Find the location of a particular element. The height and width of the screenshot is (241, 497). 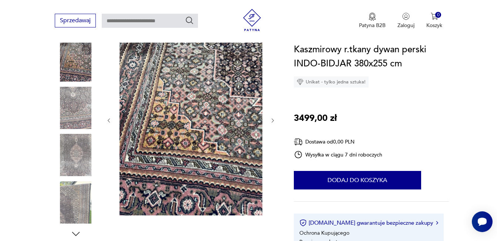

img: Patyna - sklep z meblami i dekoracjami vintage is located at coordinates (252, 20).